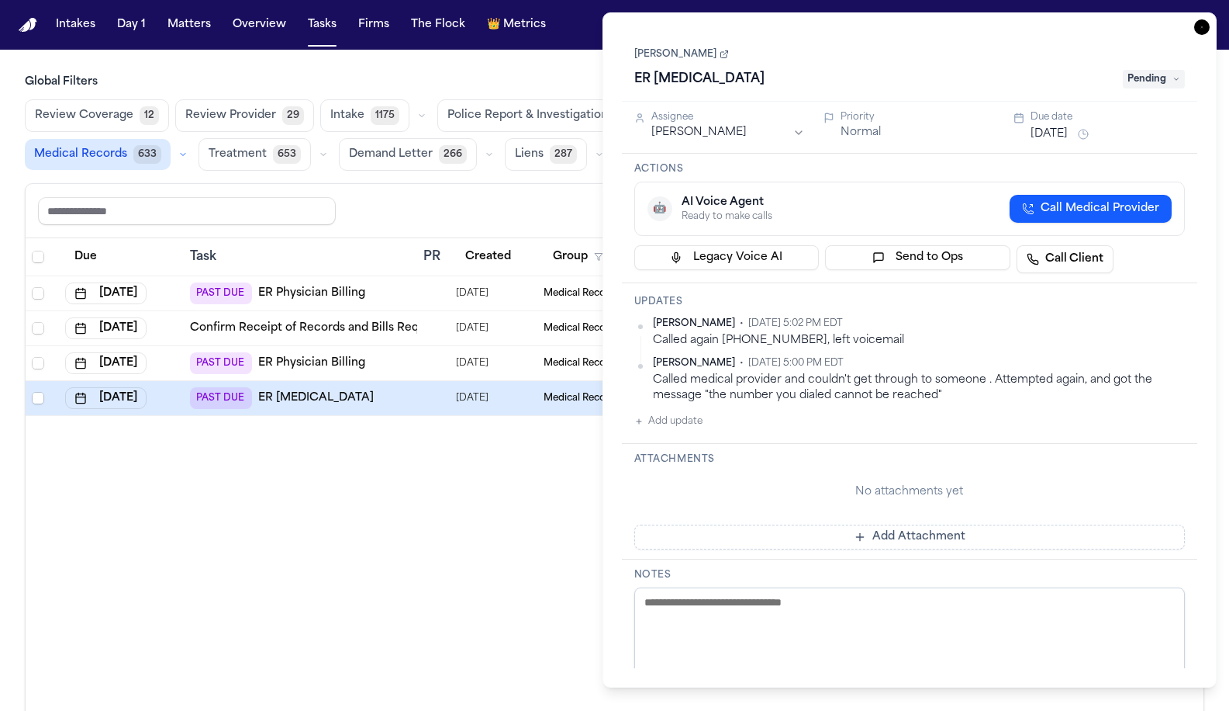 This screenshot has height=711, width=1229. What do you see at coordinates (84, 116) in the screenshot?
I see `span: Review Coverage` at bounding box center [84, 116].